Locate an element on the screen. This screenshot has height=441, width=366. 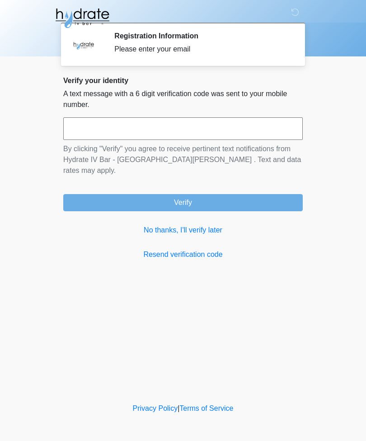
a: Terms of Service is located at coordinates (206, 408).